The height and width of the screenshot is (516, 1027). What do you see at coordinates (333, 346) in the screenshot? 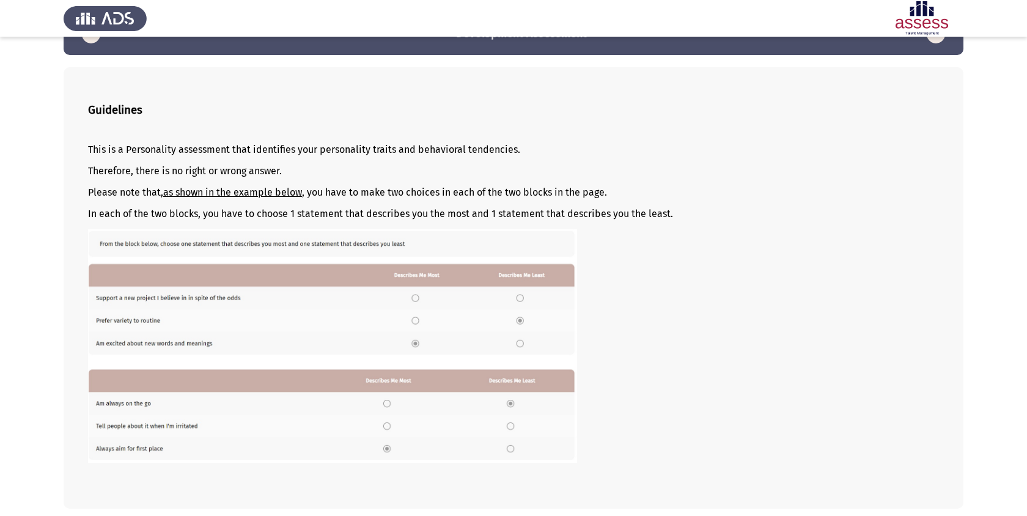
I see `img: QURTIE9DTSBFTi5qcGcxNjM2MDE0NDQzNTMw.jpg` at bounding box center [333, 346].